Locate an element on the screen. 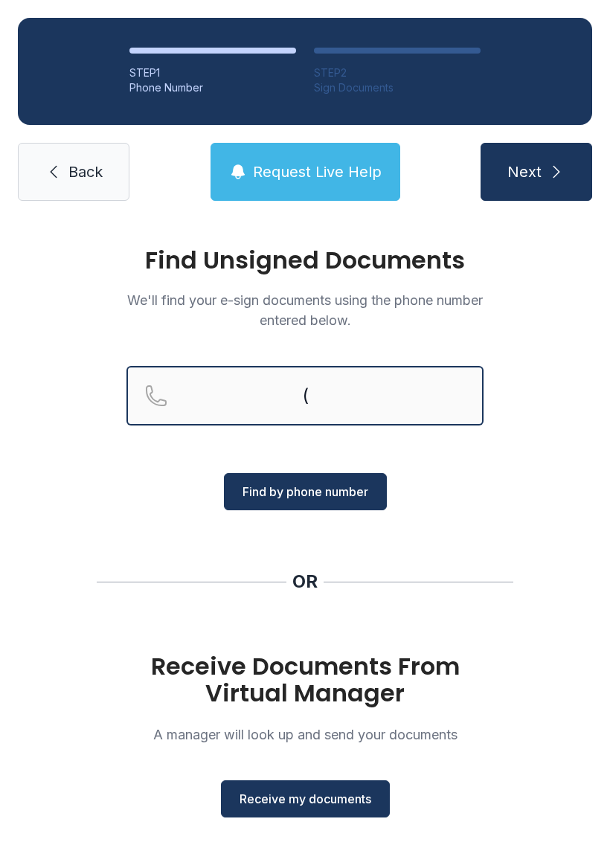  div: STEP 1 is located at coordinates (213, 73).